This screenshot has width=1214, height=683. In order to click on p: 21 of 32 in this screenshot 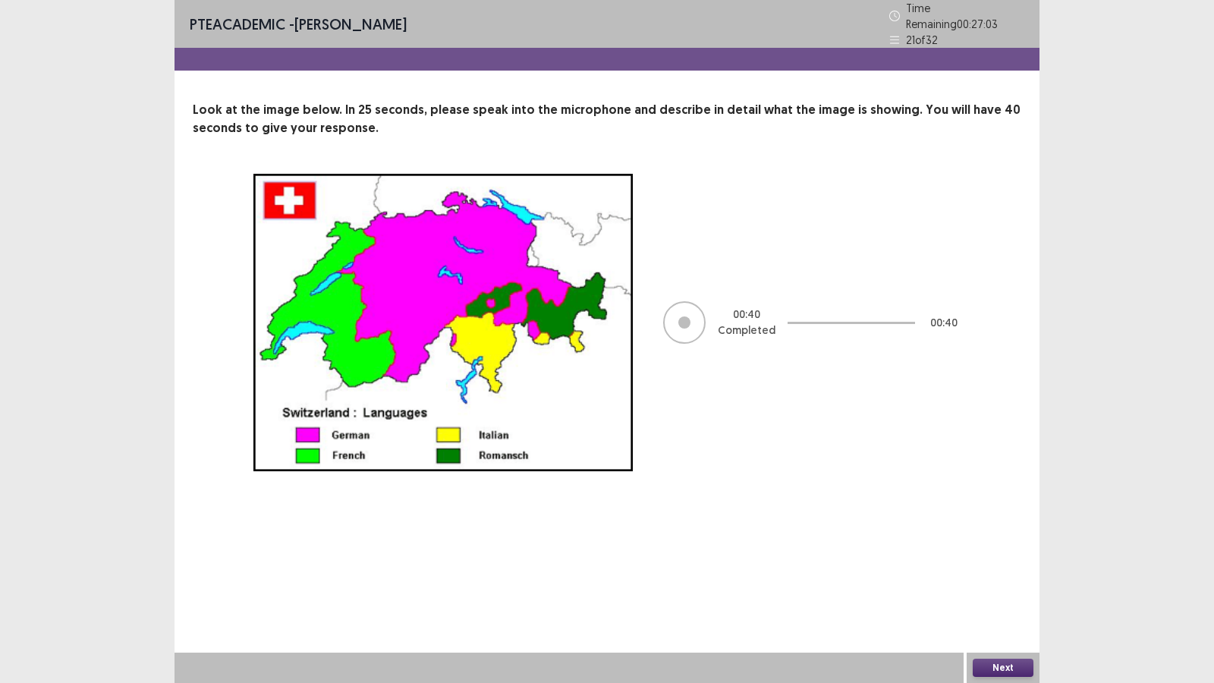, I will do `click(922, 39)`.